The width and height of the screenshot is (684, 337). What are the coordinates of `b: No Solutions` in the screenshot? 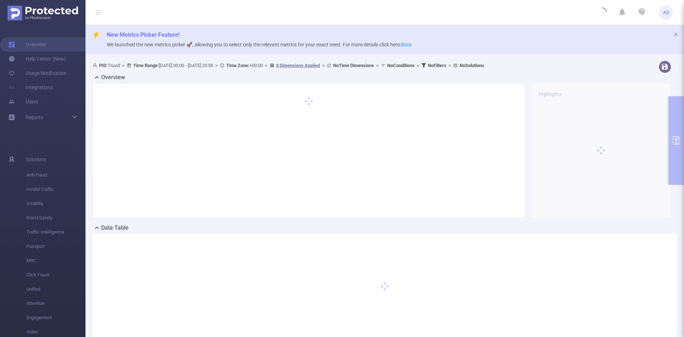 It's located at (472, 65).